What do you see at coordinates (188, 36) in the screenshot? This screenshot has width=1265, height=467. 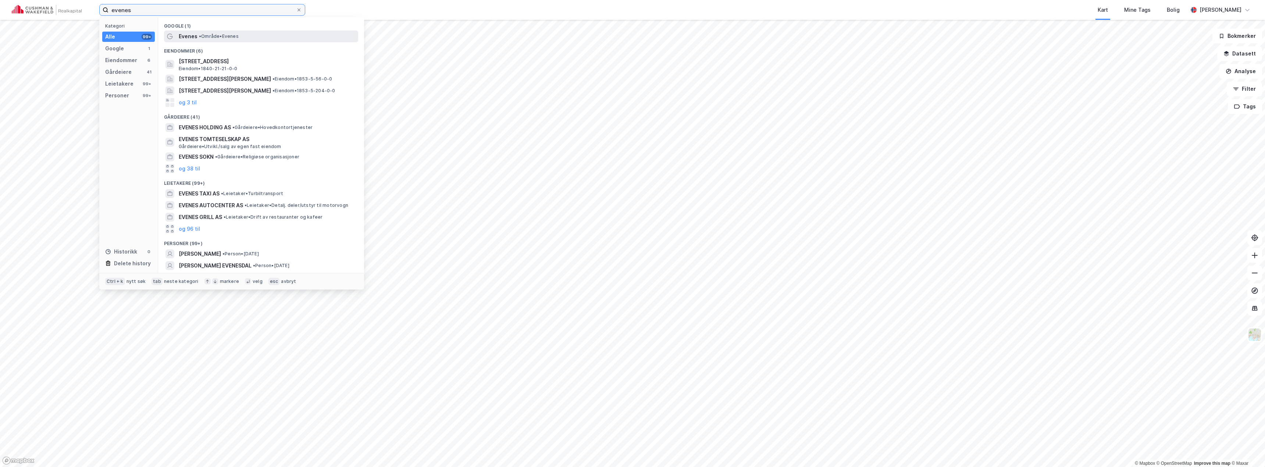 I see `span: Evenes` at bounding box center [188, 36].